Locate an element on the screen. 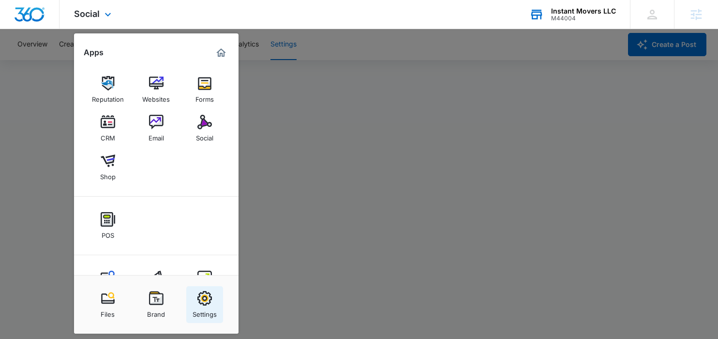  a: Websites is located at coordinates (156, 90).